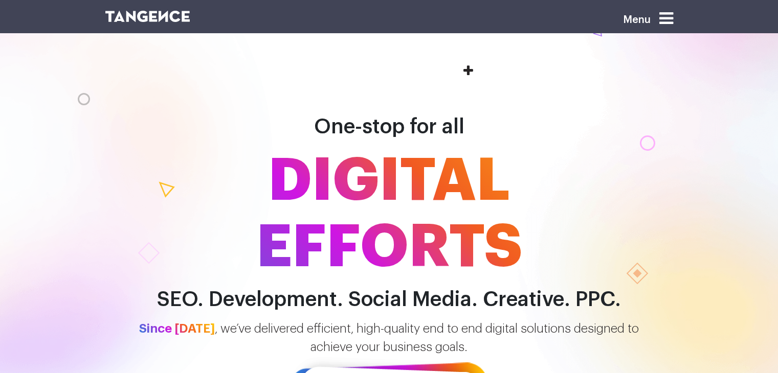 The image size is (778, 373). I want to click on img: logo SVG, so click(148, 16).